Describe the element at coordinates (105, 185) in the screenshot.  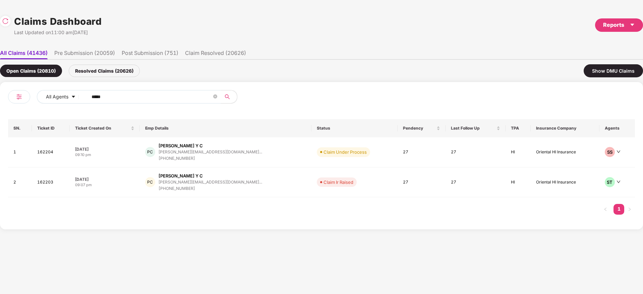
I see `div: 09:07 pm` at that location.